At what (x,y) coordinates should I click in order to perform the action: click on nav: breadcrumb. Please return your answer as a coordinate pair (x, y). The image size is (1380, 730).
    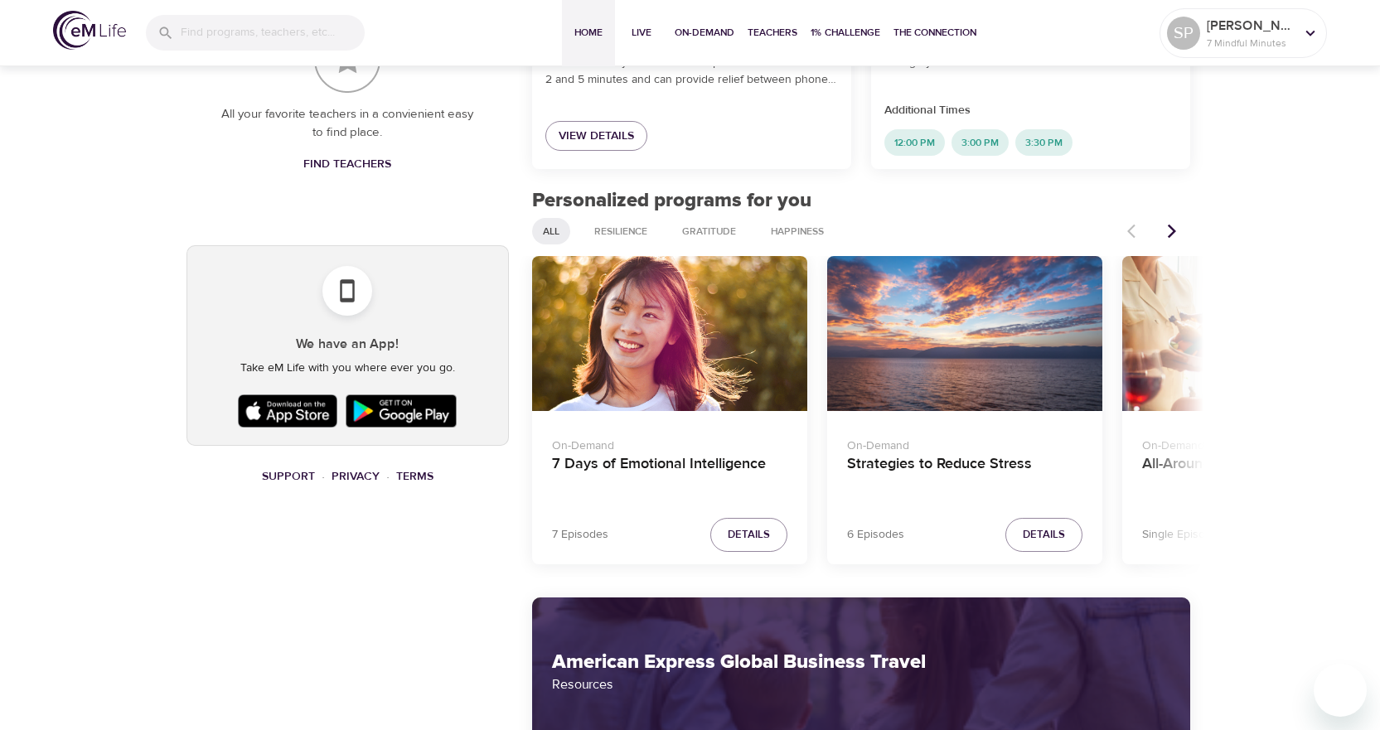
    Looking at the image, I should click on (347, 476).